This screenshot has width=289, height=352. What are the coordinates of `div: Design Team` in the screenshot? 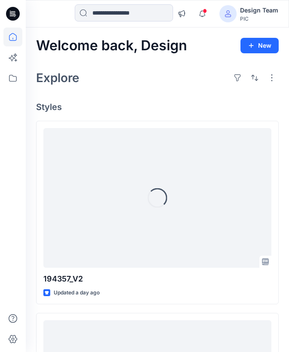 It's located at (259, 10).